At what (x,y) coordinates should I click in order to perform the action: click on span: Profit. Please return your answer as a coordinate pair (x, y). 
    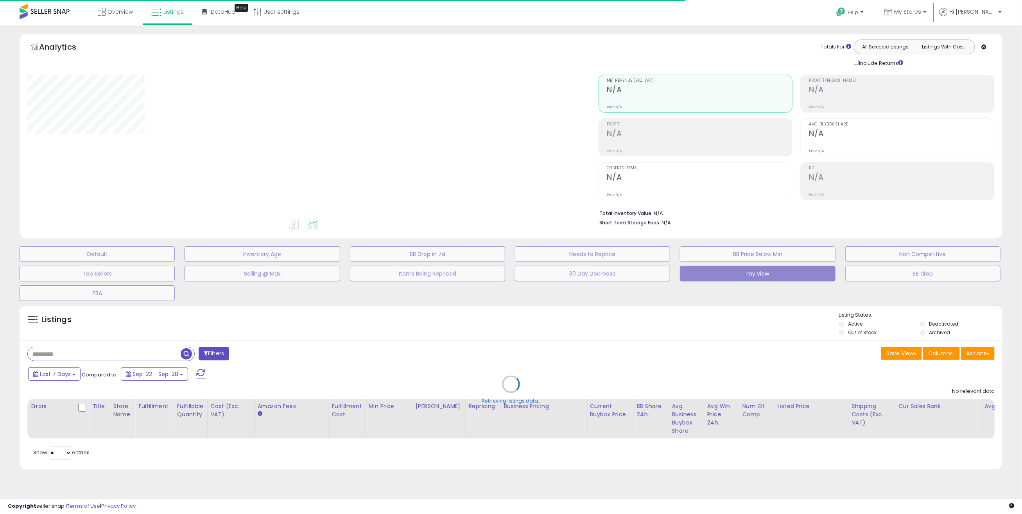
    Looking at the image, I should click on (700, 124).